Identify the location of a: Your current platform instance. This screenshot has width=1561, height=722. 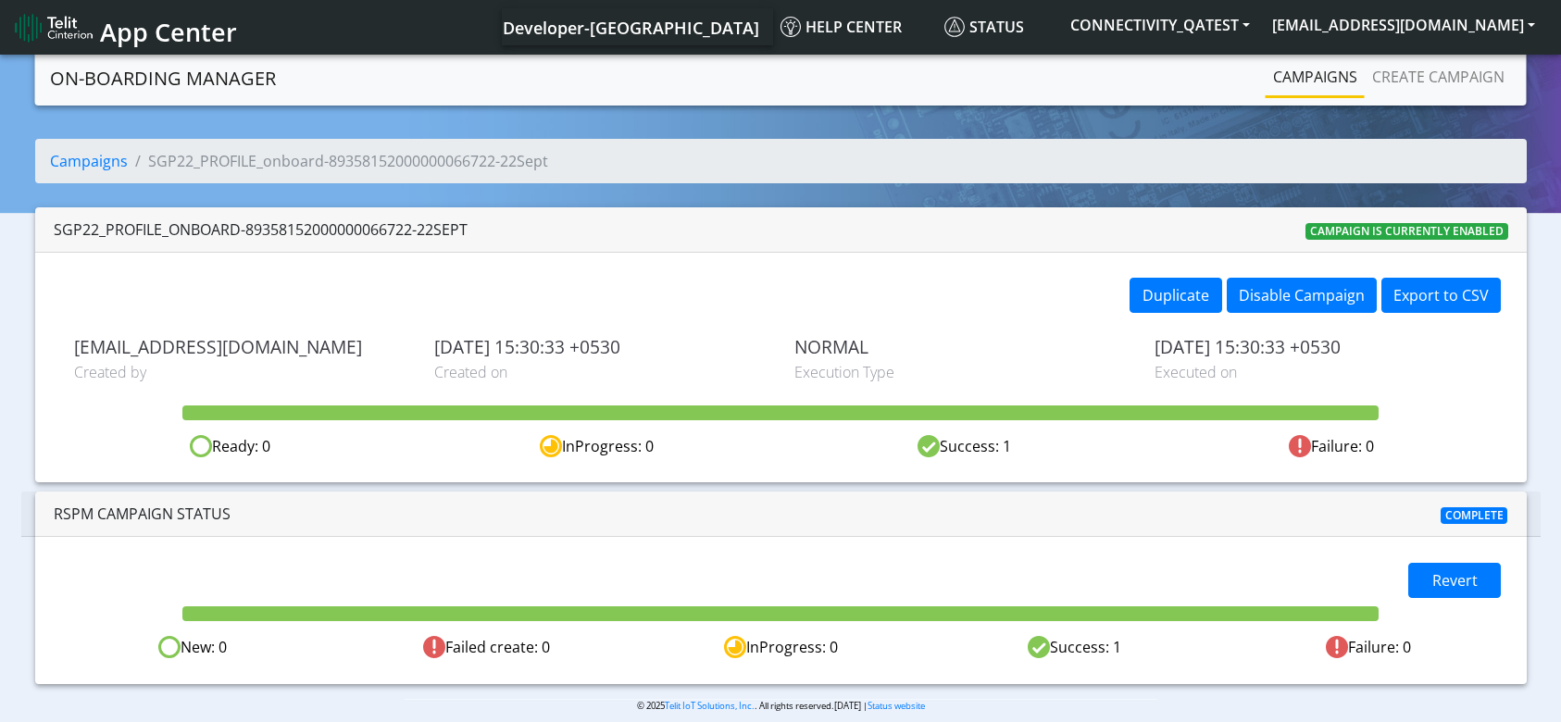
(629, 27).